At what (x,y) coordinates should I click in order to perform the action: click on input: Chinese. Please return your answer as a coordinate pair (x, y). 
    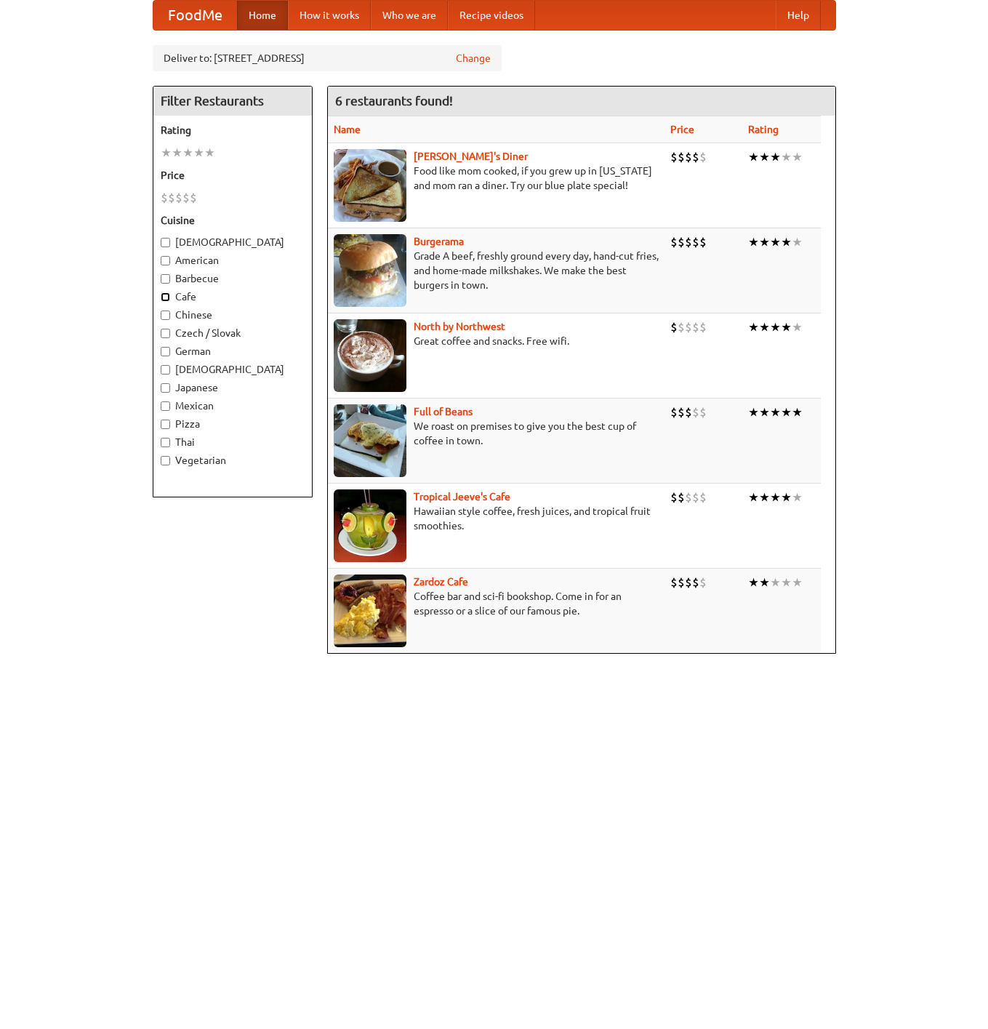
    Looking at the image, I should click on (165, 315).